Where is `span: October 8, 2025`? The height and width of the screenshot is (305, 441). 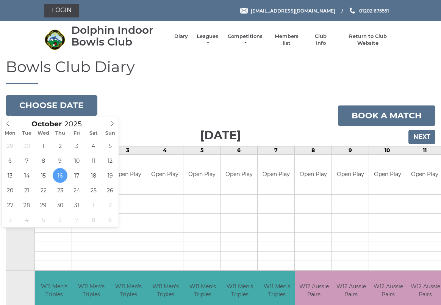
span: October 8, 2025 is located at coordinates (43, 160).